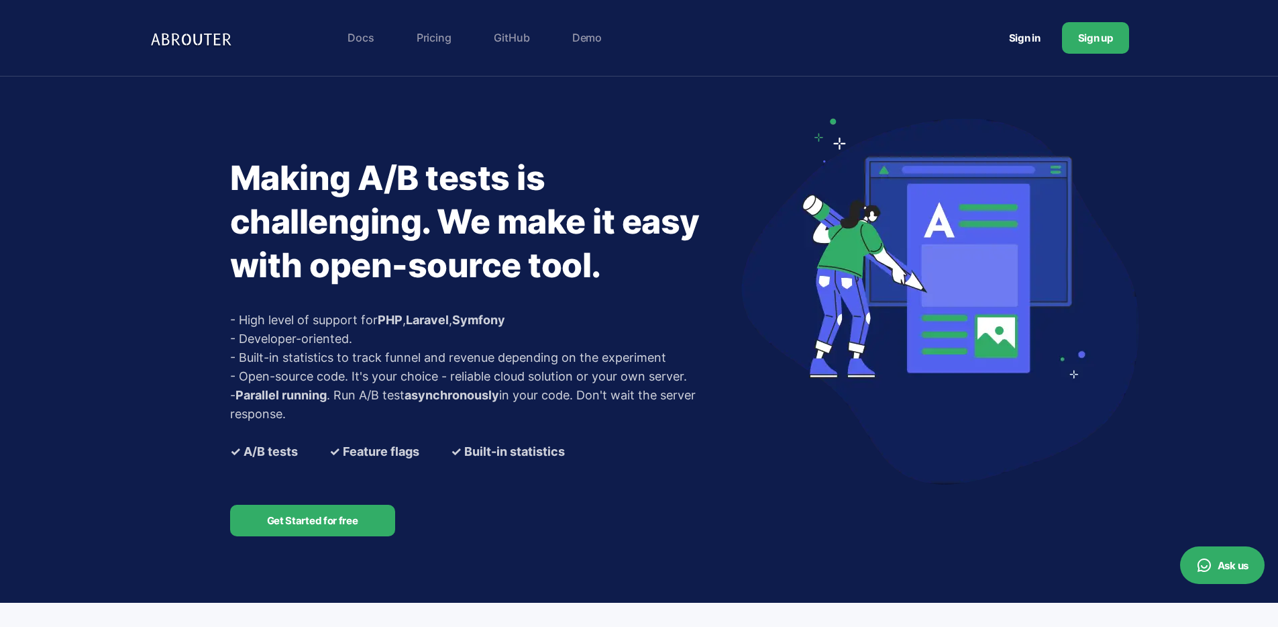 This screenshot has width=1278, height=627. What do you see at coordinates (478, 319) in the screenshot?
I see `a: Symfony` at bounding box center [478, 319].